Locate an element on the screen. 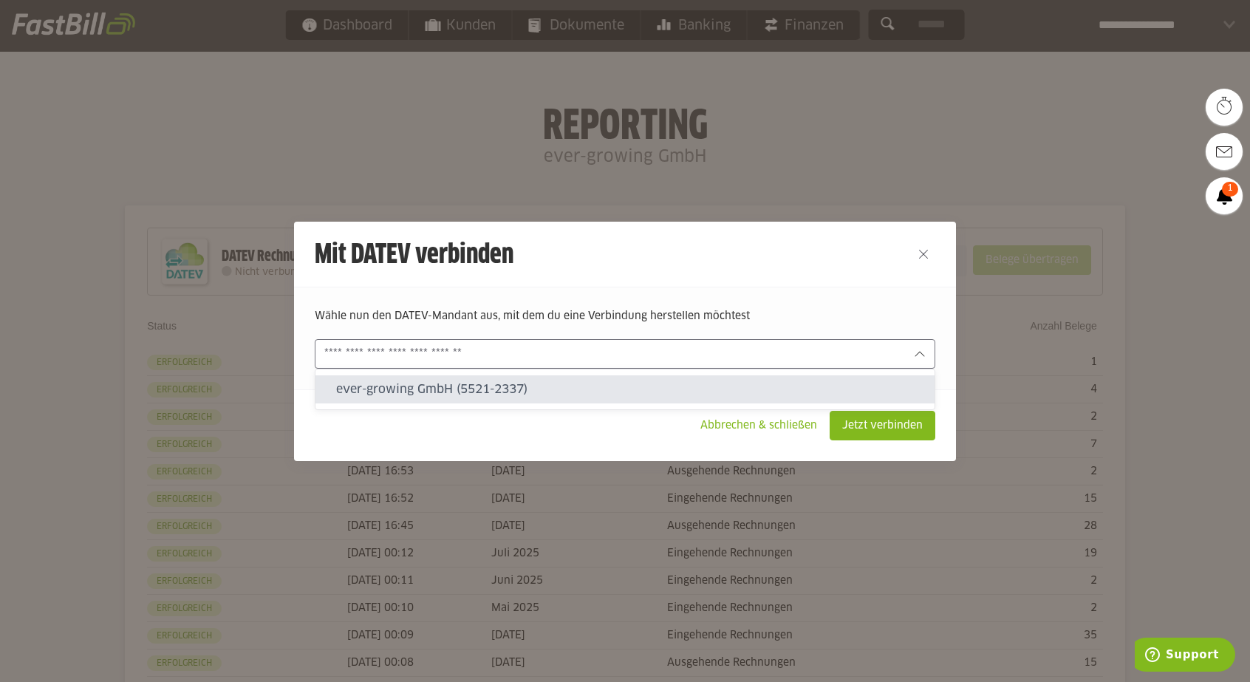  sl-option: ever-growing GmbH (5521-2337) is located at coordinates (625, 389).